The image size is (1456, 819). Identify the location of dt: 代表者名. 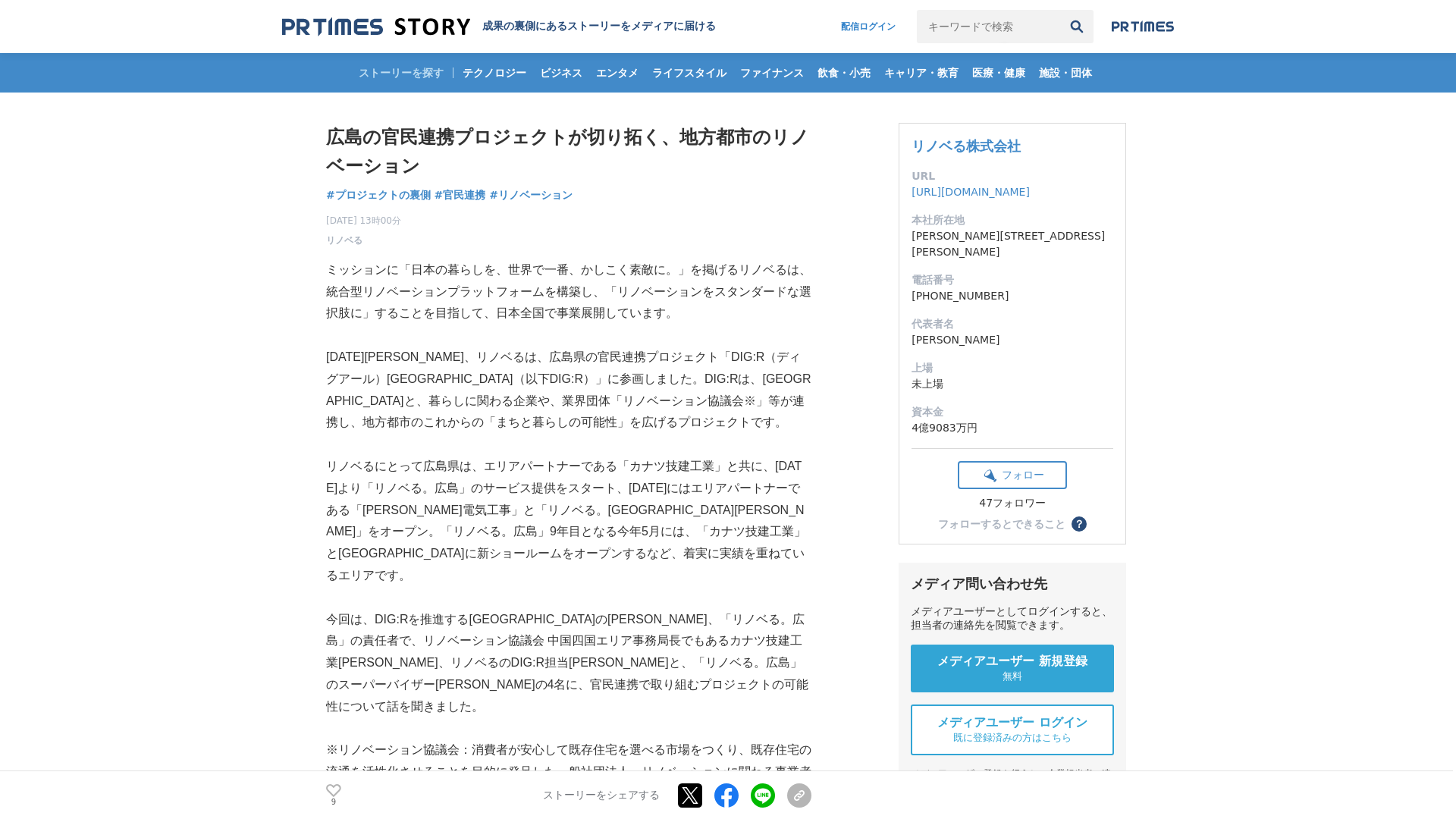
(1012, 323).